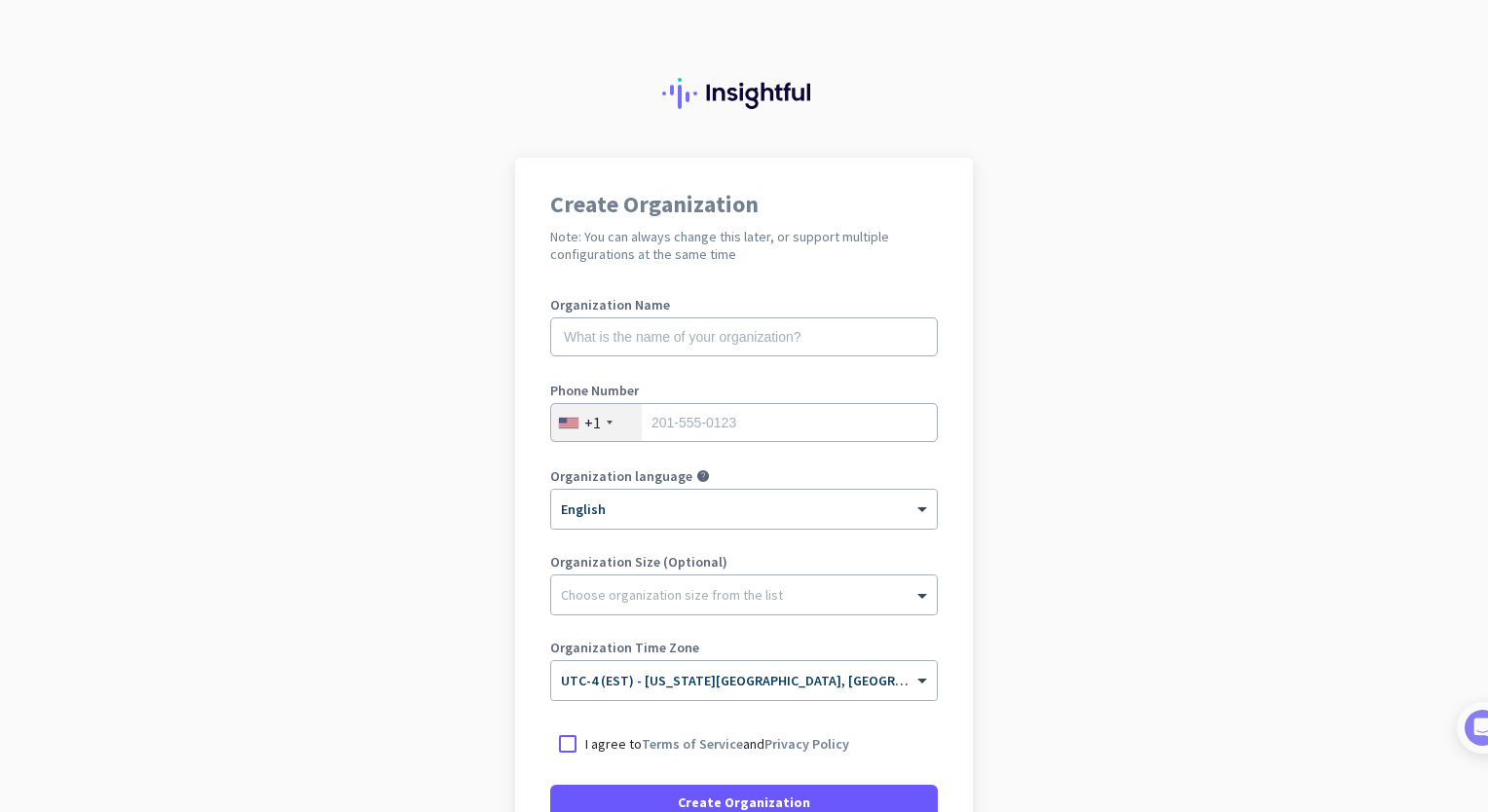 The image size is (1488, 812). Describe the element at coordinates (716, 744) in the screenshot. I see `p: I agree to and` at that location.